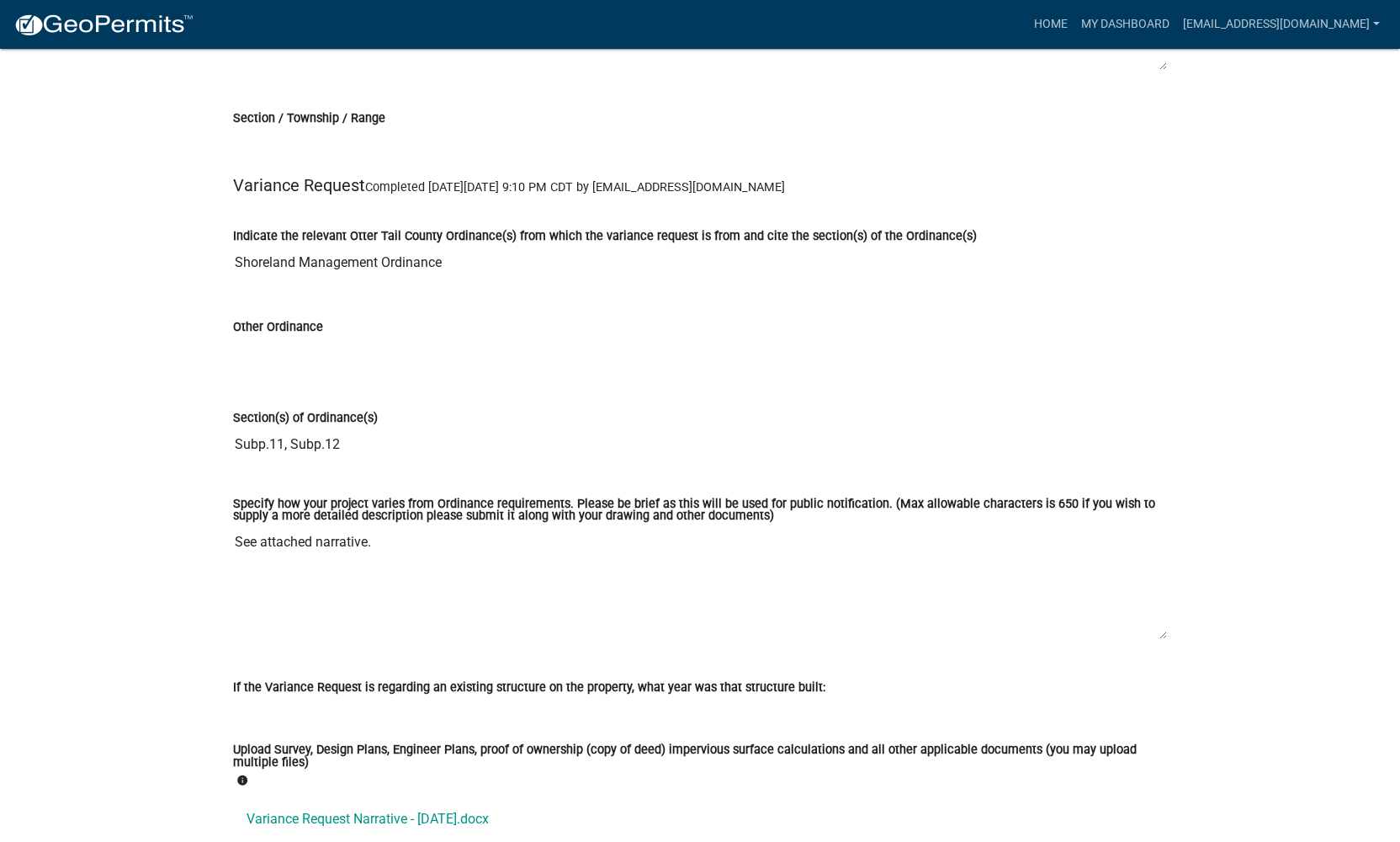  Describe the element at coordinates (529, 688) in the screenshot. I see `label: If the Variance Request is regarding an existing structure on the property, what year was that st...` at that location.